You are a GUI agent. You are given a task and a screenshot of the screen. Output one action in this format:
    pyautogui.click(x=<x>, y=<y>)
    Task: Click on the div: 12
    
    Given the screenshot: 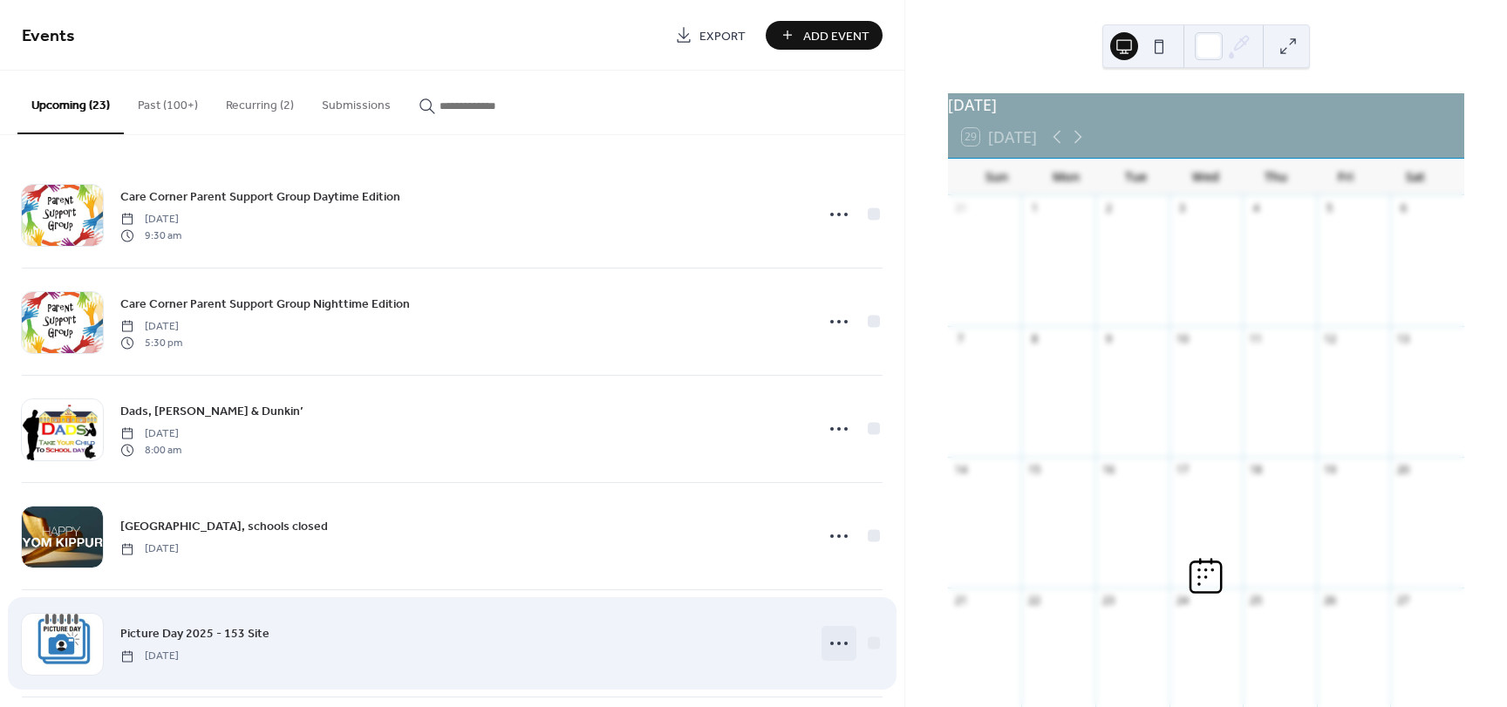 What is the action you would take?
    pyautogui.click(x=1329, y=338)
    